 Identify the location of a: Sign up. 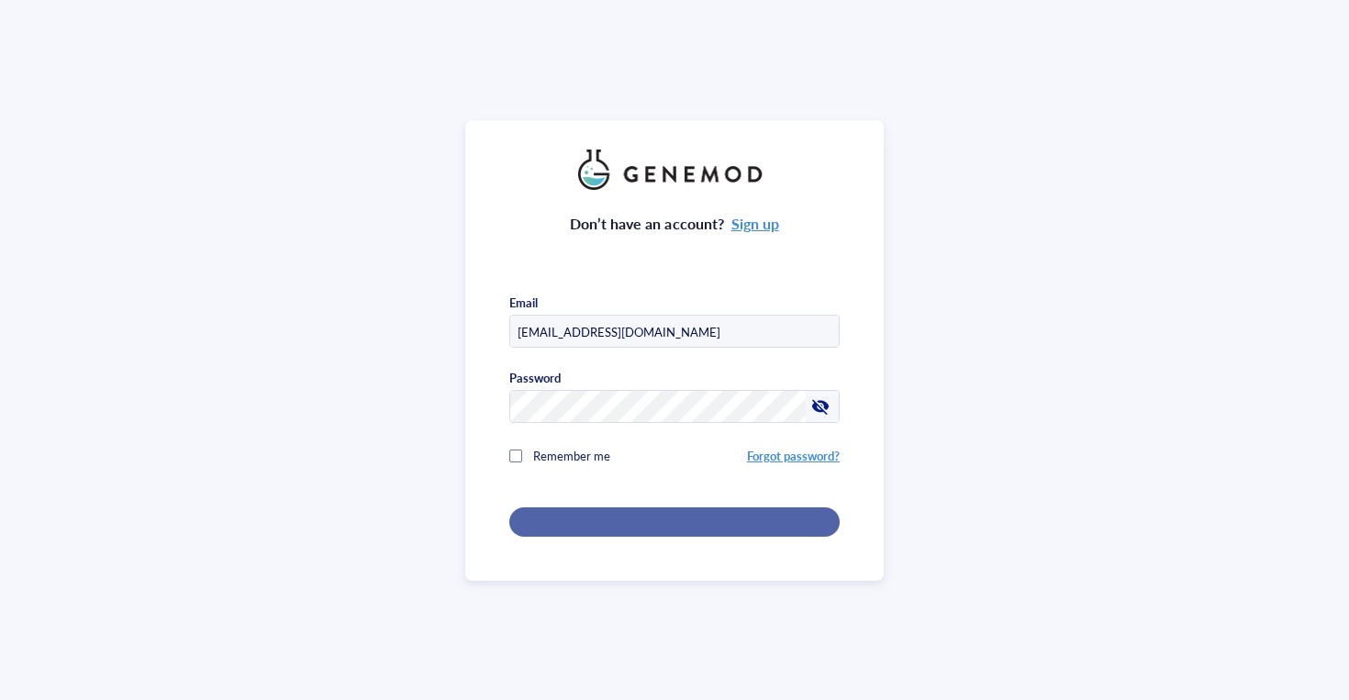
(755, 223).